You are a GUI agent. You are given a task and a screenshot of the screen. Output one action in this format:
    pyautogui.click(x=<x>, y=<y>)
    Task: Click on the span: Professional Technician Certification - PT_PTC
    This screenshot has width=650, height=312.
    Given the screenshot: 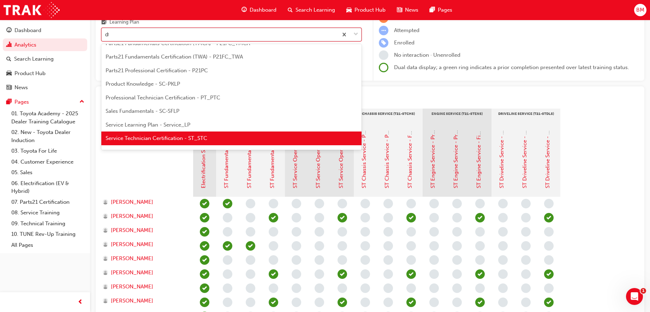 What is the action you would take?
    pyautogui.click(x=163, y=98)
    